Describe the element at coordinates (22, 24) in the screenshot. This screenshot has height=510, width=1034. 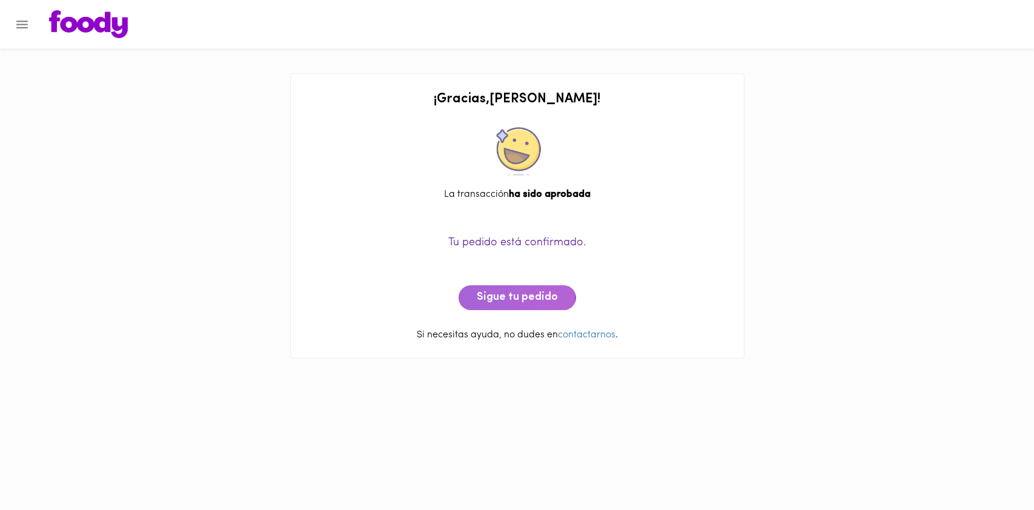
I see `button: Menu` at that location.